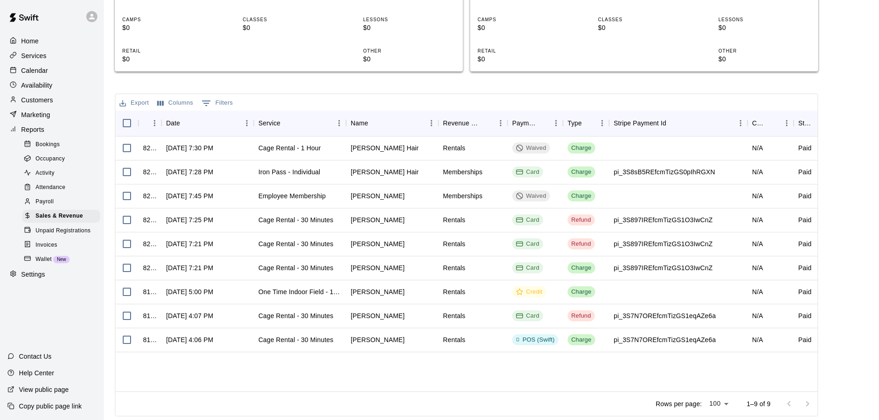  I want to click on div: 824519, so click(150, 172).